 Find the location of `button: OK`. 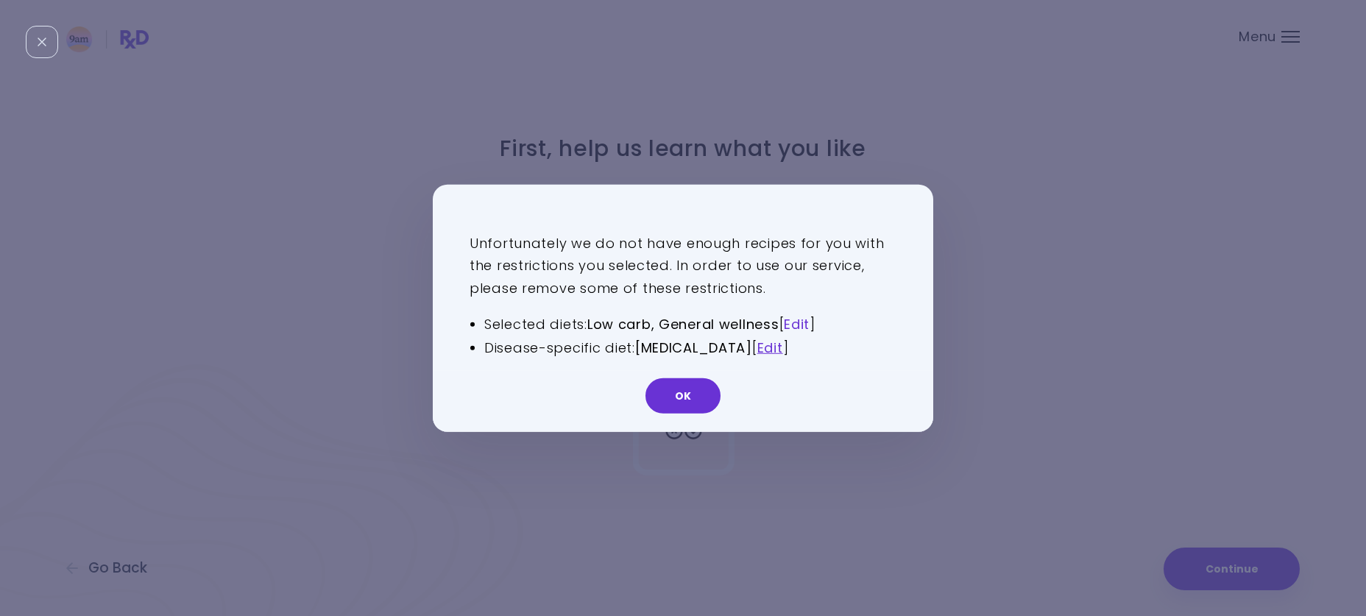

button: OK is located at coordinates (683, 396).